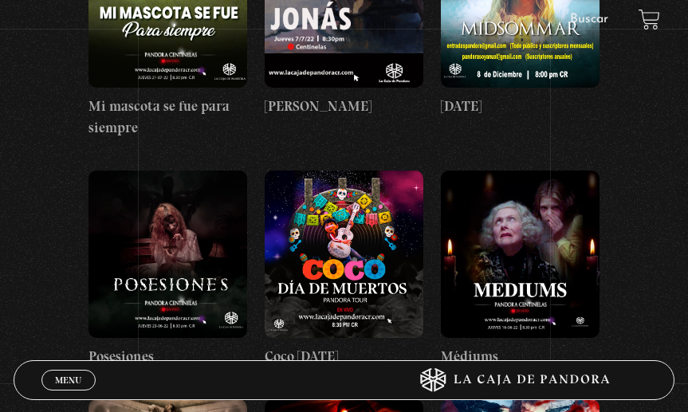 This screenshot has width=688, height=412. I want to click on span: Cerrar, so click(68, 394).